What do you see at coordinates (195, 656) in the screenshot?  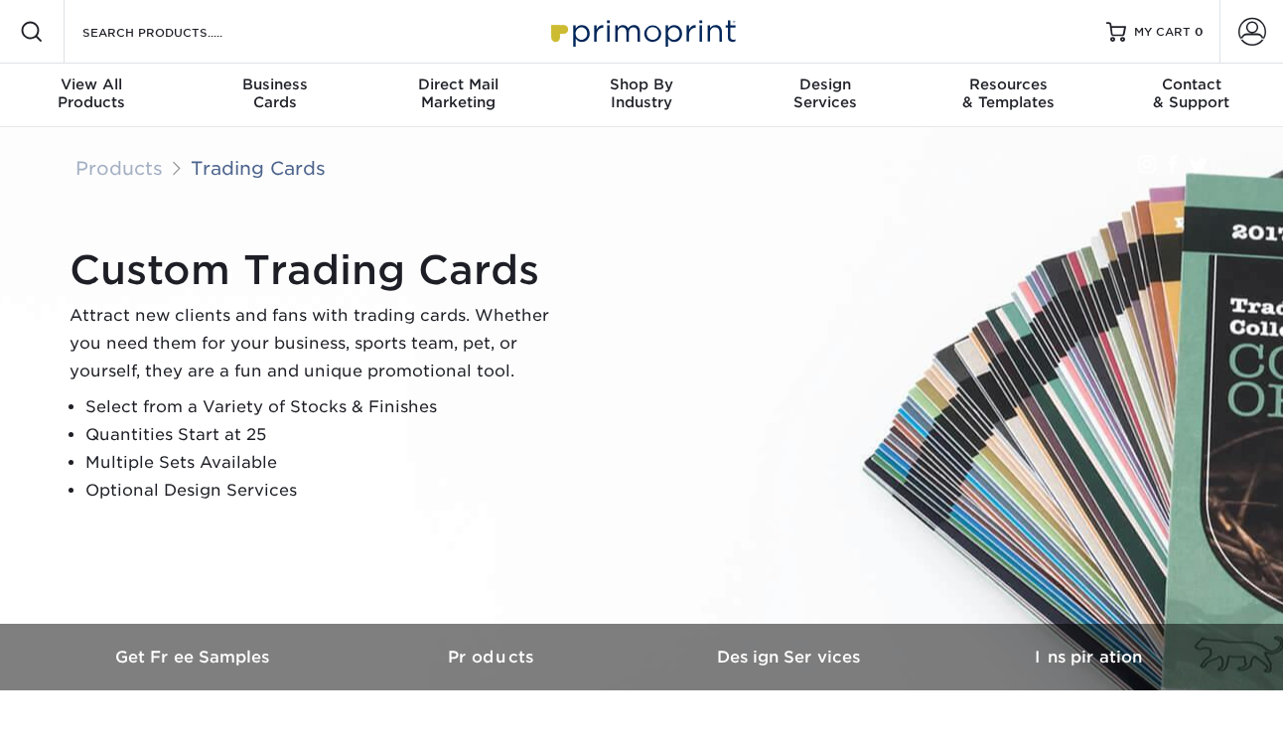 I see `h3: Get Free Samples` at bounding box center [195, 656].